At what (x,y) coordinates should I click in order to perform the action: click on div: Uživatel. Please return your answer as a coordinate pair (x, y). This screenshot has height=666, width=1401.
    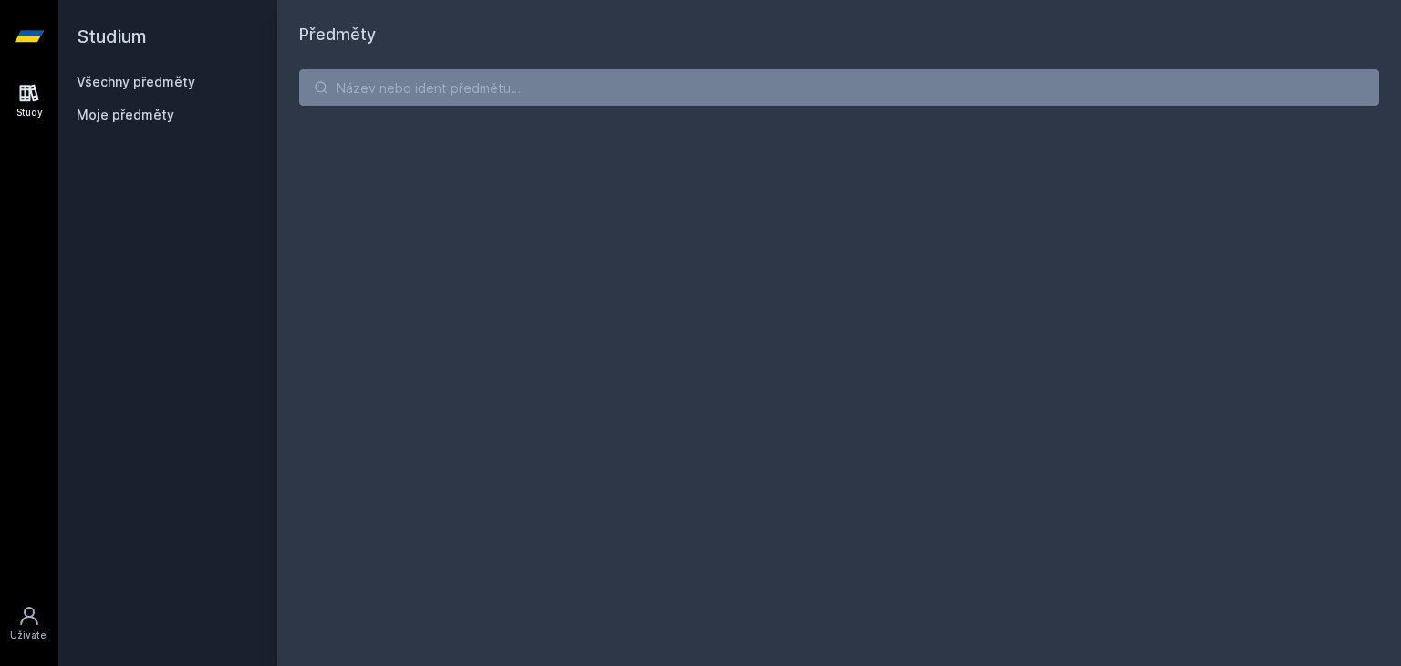
    Looking at the image, I should click on (29, 635).